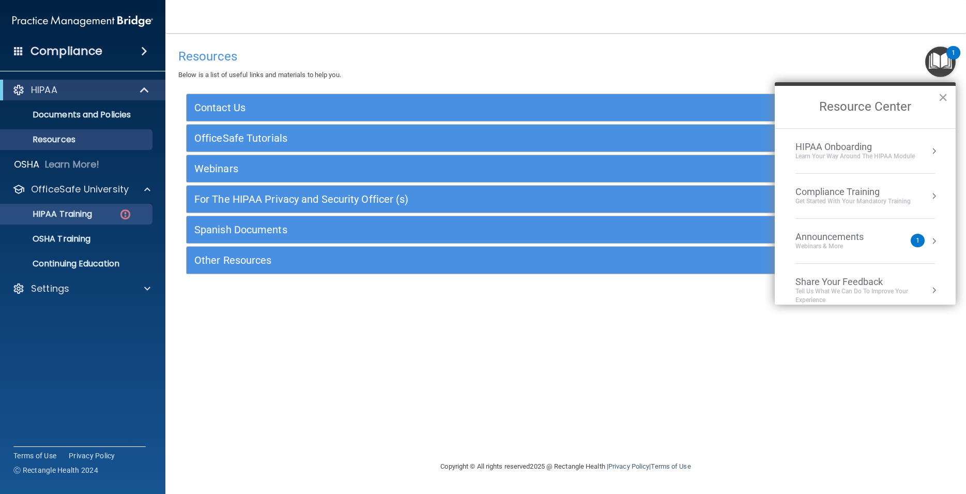  What do you see at coordinates (865, 296) in the screenshot?
I see `div: Tell Us What We Can Do to Improve Your Experience` at bounding box center [865, 296].